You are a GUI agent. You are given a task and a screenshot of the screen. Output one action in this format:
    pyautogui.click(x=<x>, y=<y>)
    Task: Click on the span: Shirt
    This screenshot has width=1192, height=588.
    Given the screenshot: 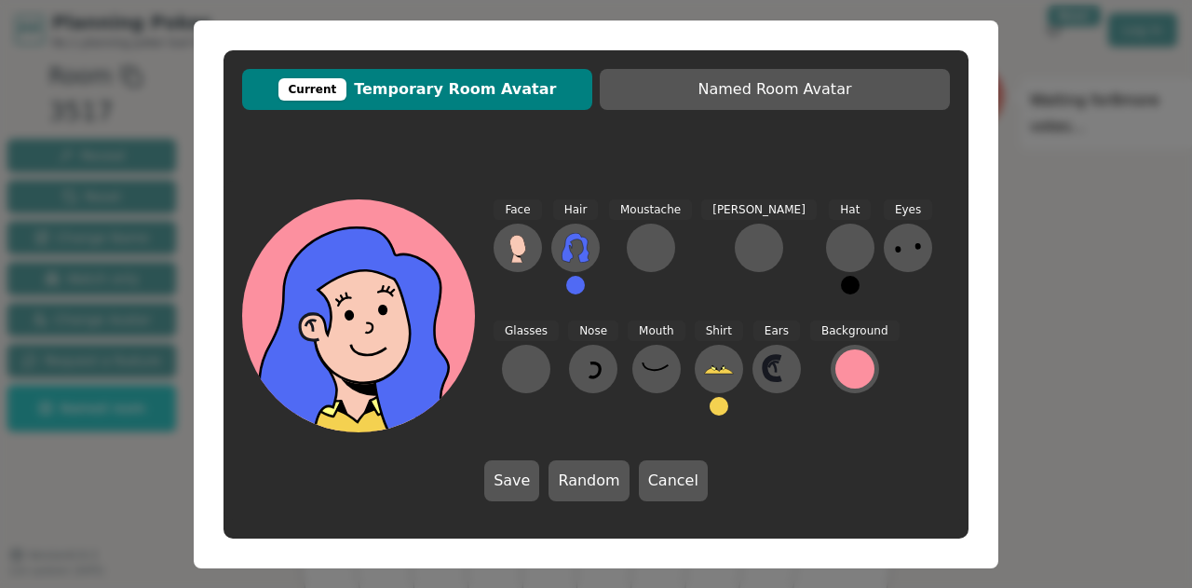 What is the action you would take?
    pyautogui.click(x=719, y=331)
    